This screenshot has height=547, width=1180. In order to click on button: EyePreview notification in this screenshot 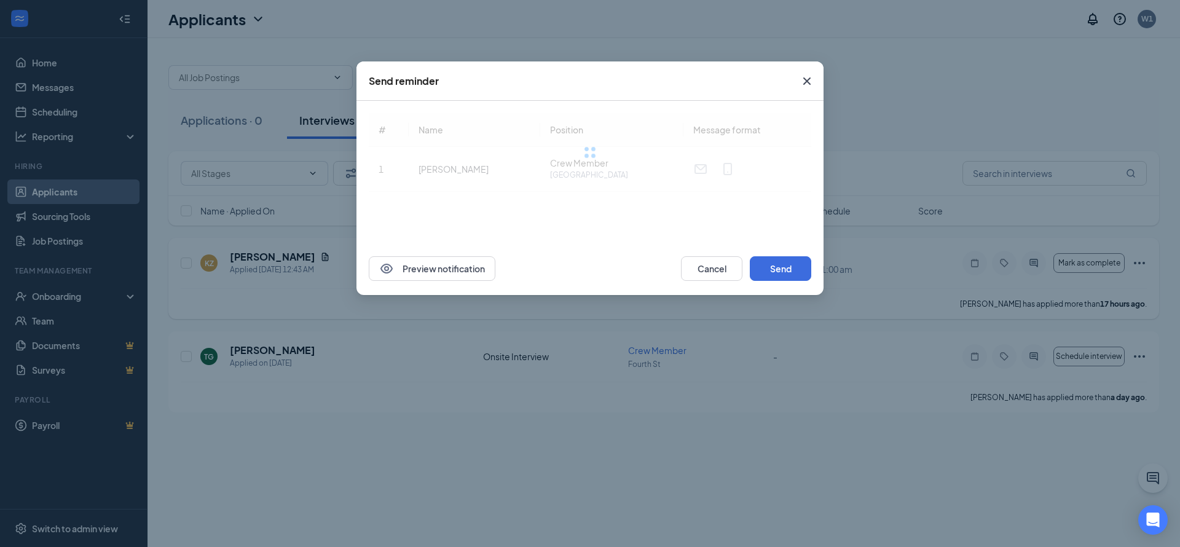, I will do `click(432, 269)`.